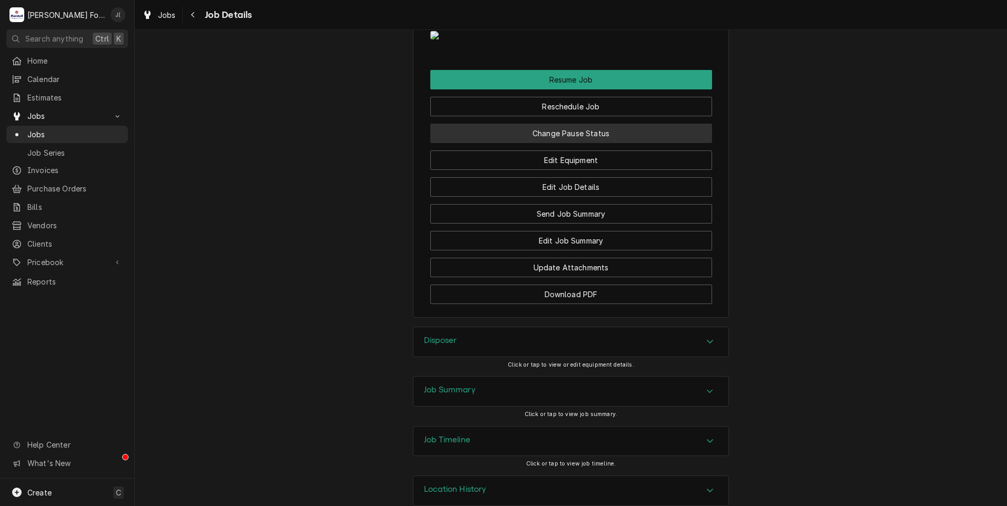  Describe the element at coordinates (75, 79) in the screenshot. I see `span: Calendar` at that location.